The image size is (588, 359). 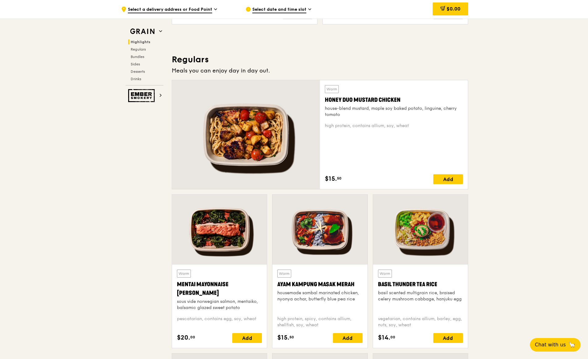 What do you see at coordinates (138, 72) in the screenshot?
I see `span: Desserts` at bounding box center [138, 72].